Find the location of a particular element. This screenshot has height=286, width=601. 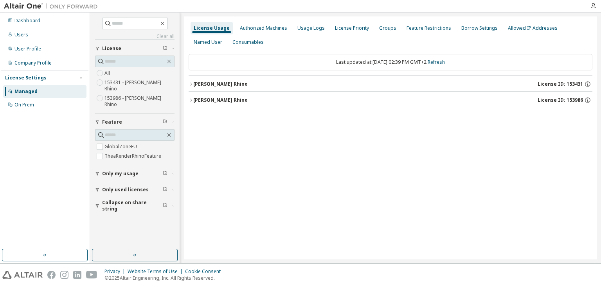

div: Managed is located at coordinates (26, 92).